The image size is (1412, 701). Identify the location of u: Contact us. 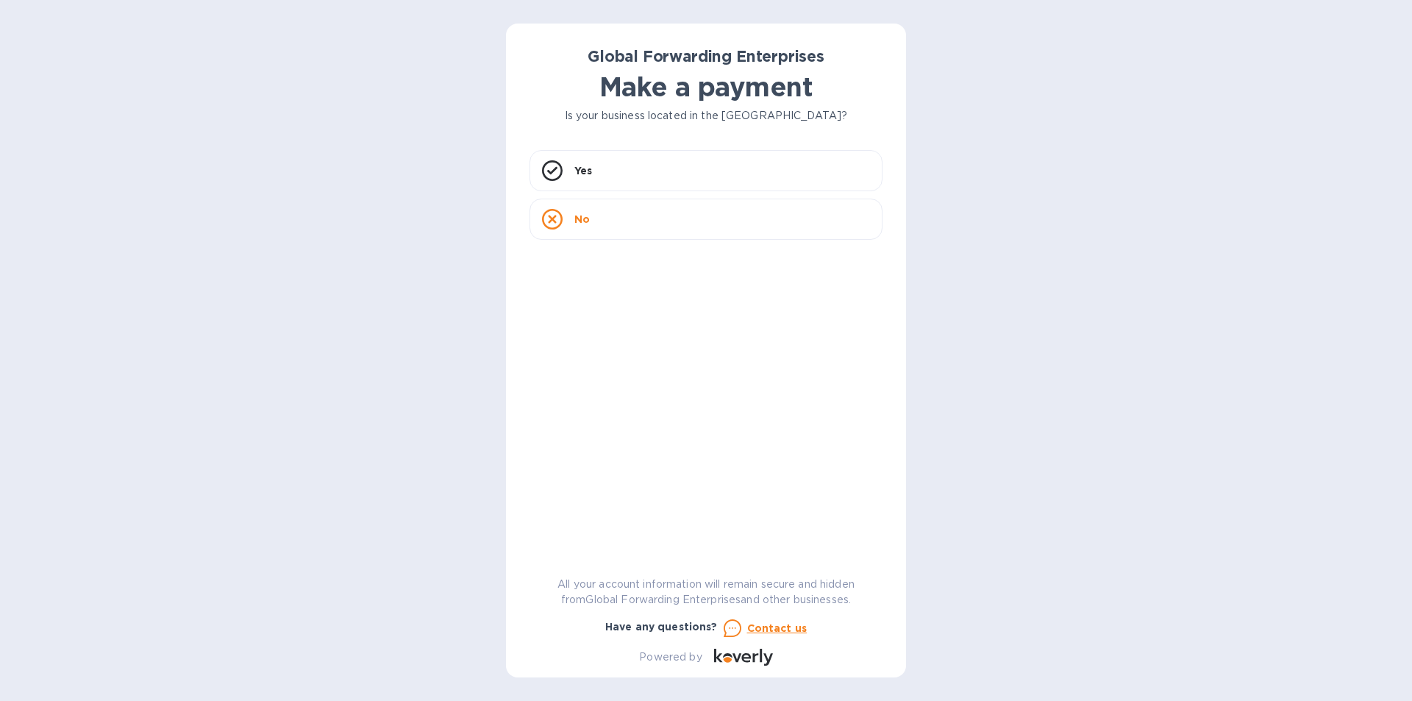
(777, 628).